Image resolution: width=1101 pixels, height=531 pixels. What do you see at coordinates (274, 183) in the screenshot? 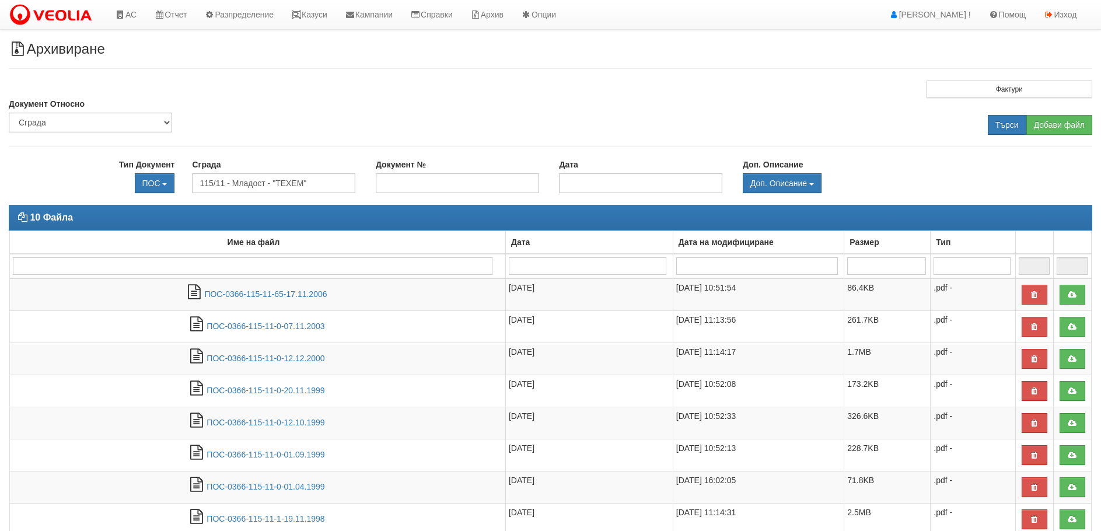
I see `input: АС` at bounding box center [274, 183].